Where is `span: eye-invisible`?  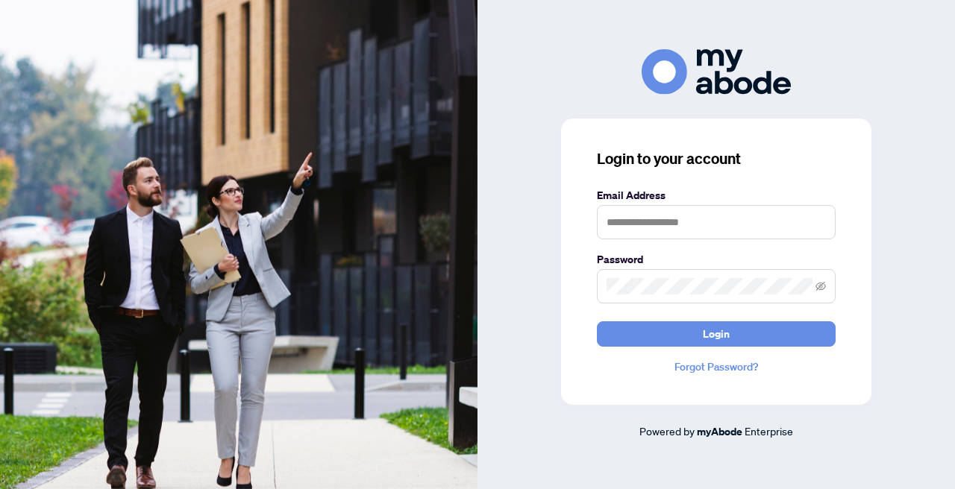
span: eye-invisible is located at coordinates (821, 286).